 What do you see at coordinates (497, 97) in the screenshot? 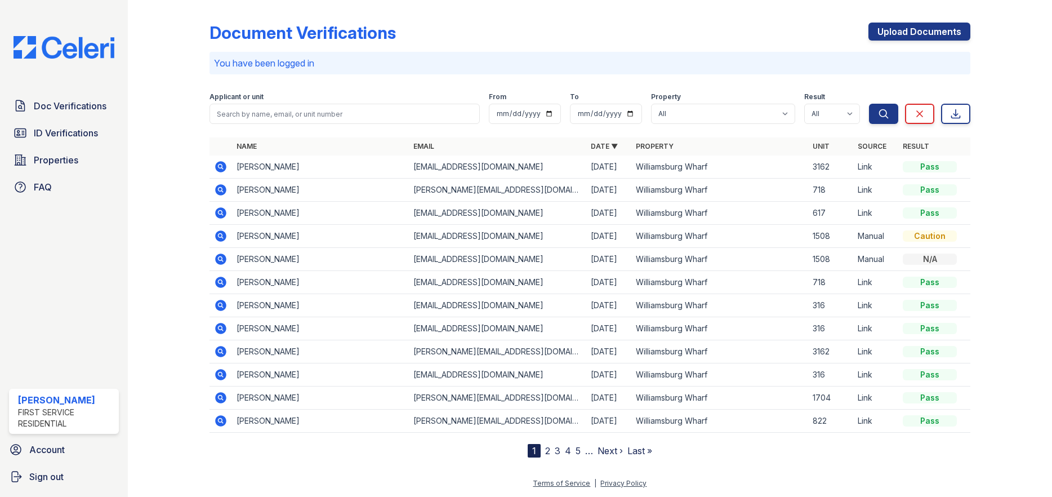
I see `label: From` at bounding box center [497, 97].